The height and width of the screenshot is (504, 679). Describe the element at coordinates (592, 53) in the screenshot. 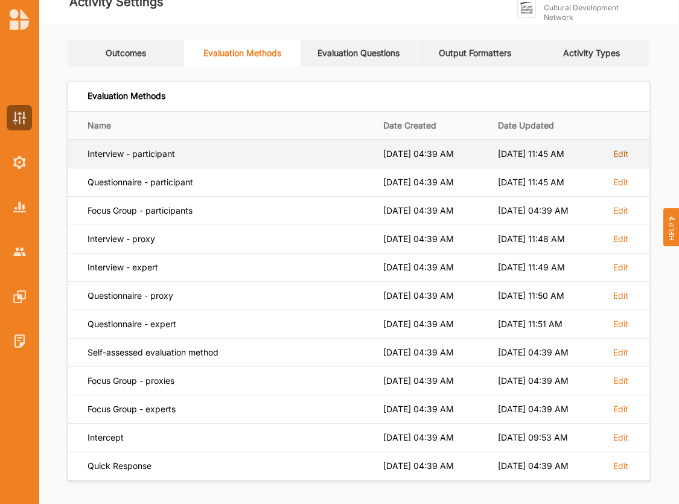

I see `a: Activity Types` at that location.